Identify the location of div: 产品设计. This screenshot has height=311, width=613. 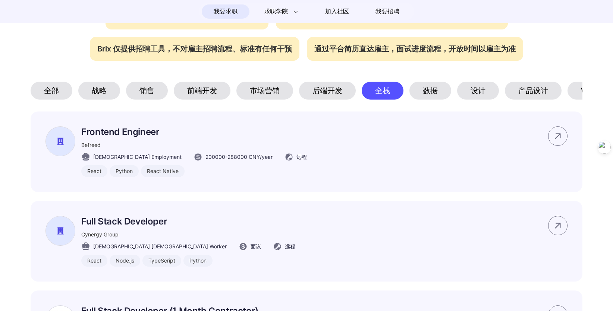
(533, 91).